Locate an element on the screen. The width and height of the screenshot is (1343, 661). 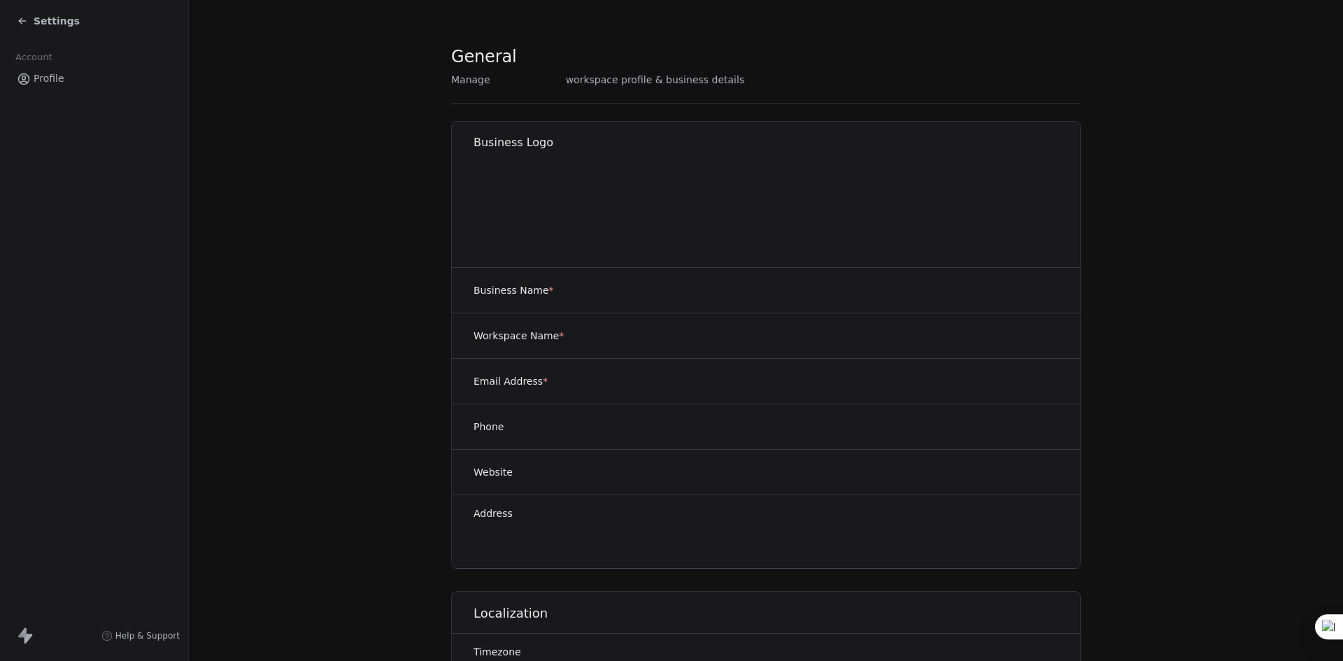
label: Website is located at coordinates (493, 472).